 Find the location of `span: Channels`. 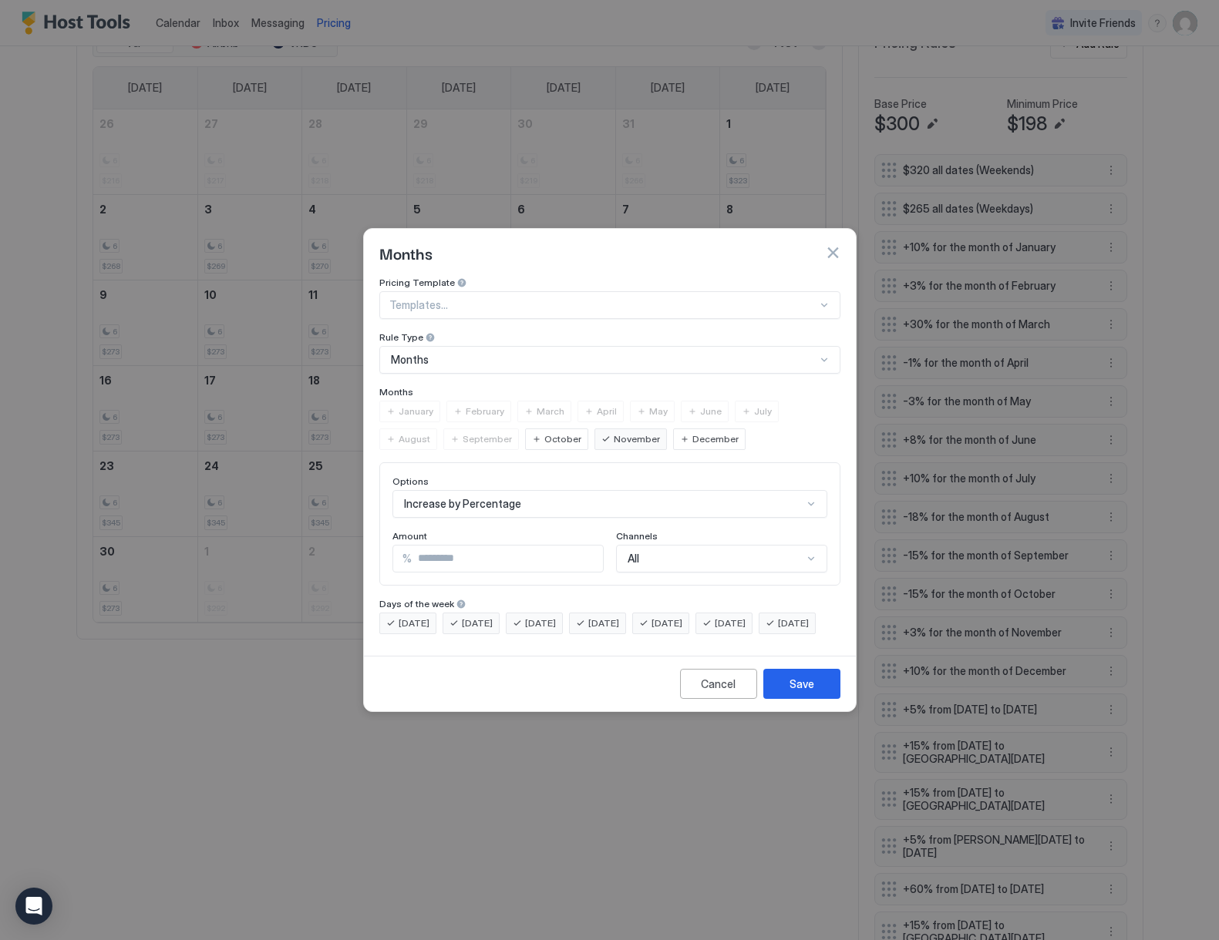

span: Channels is located at coordinates (637, 536).